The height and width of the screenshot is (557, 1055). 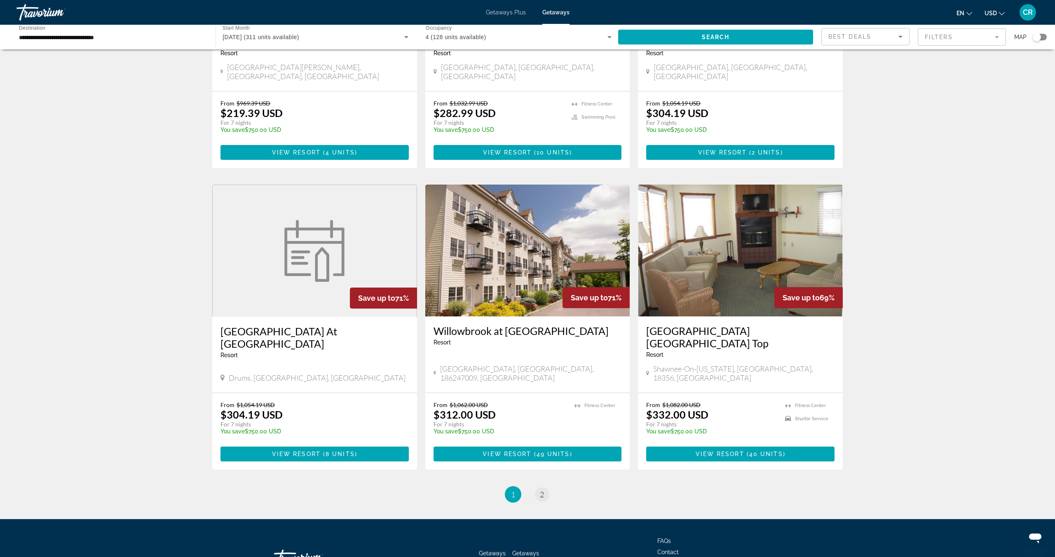 I want to click on button: View Resort(4 units), so click(x=314, y=152).